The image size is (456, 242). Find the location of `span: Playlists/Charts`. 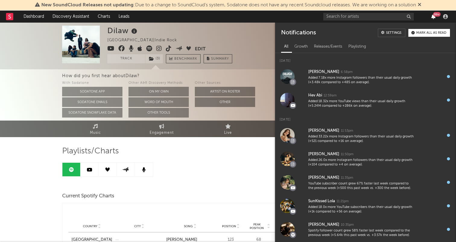

span: Playlists/Charts is located at coordinates (90, 151).